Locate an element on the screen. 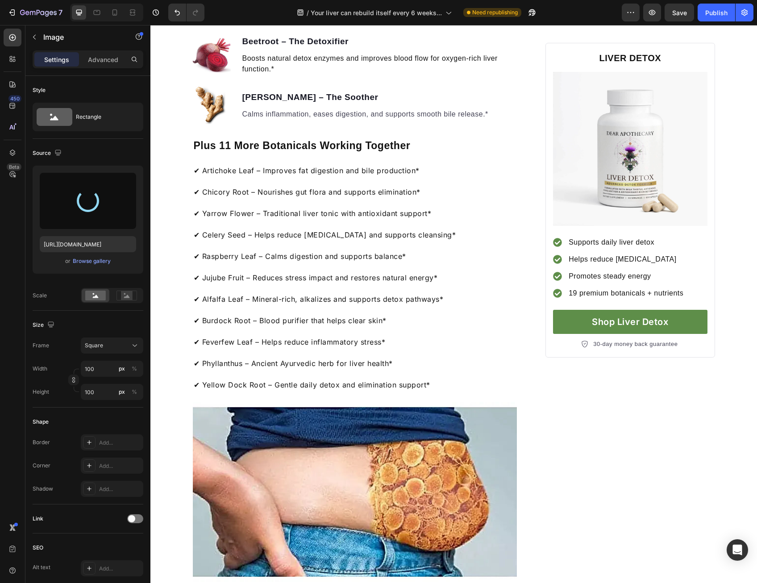 This screenshot has width=757, height=583. p: Settings is located at coordinates (57, 59).